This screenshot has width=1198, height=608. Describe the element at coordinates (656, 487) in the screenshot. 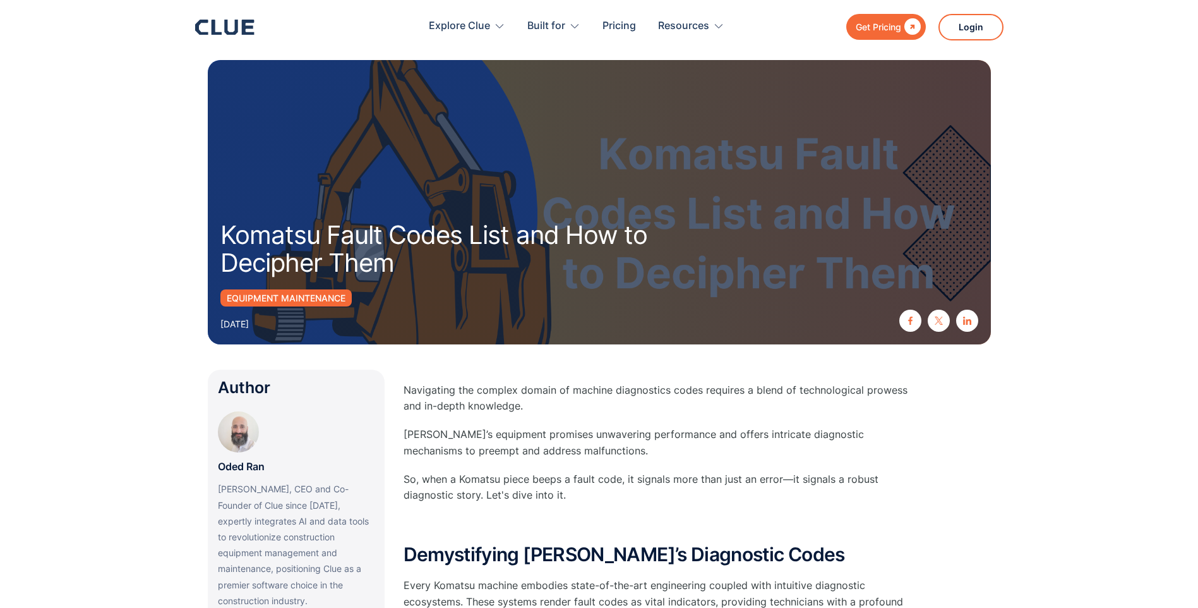

I see `p: So, when a Komatsu piece beeps a fault code, it signals more than just an error—it signals a robu...` at that location.